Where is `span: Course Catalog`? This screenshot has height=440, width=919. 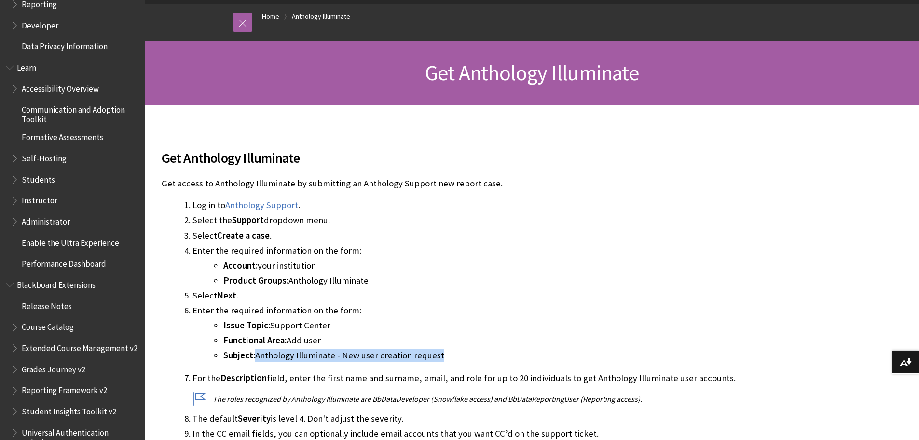 span: Course Catalog is located at coordinates (48, 325).